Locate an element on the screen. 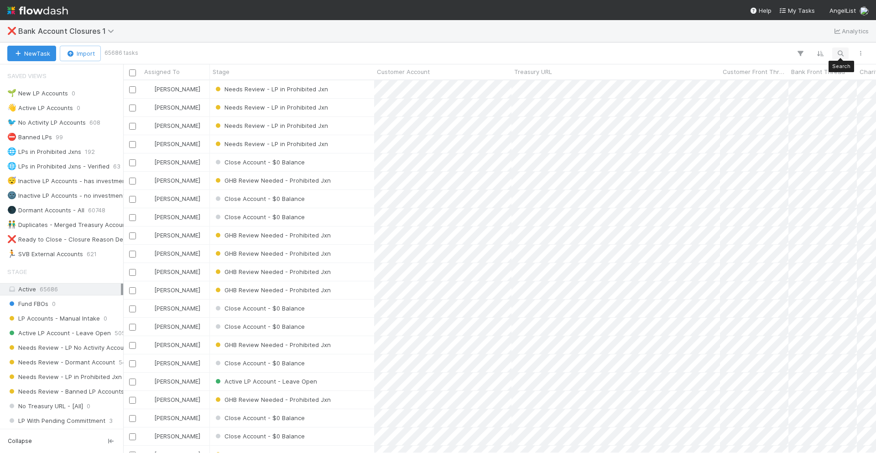 The image size is (876, 453). span: 608 is located at coordinates (95, 122).